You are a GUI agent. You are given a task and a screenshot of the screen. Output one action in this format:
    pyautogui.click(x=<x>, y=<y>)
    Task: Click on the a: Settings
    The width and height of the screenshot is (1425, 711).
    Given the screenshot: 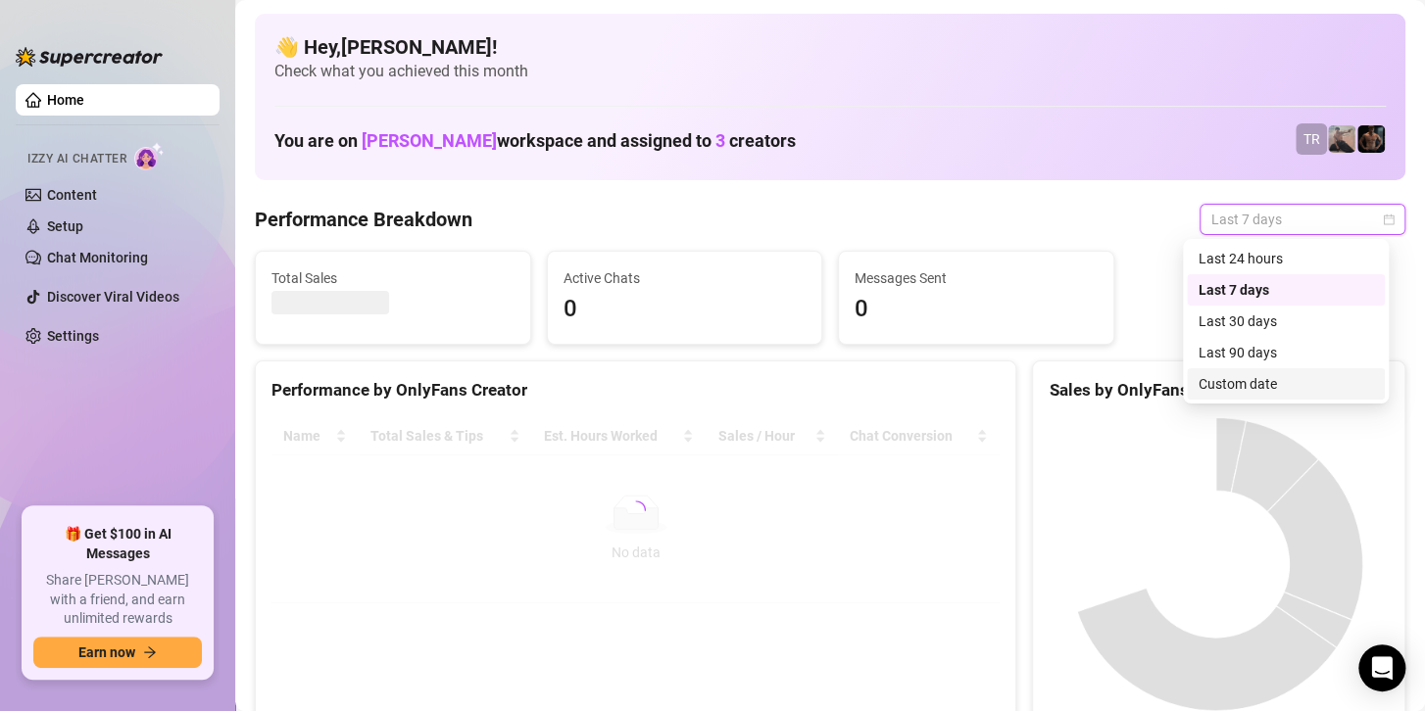 What is the action you would take?
    pyautogui.click(x=73, y=336)
    